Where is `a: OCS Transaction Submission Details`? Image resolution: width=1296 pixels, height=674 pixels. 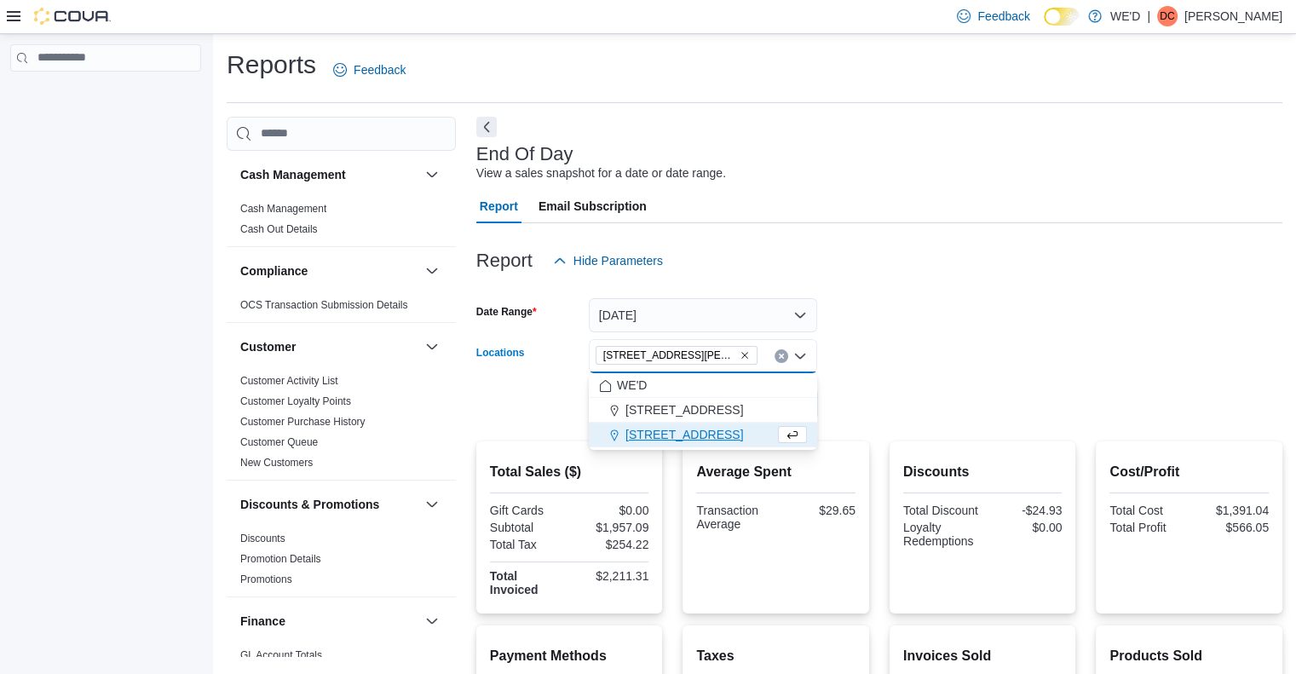
a: OCS Transaction Submission Details is located at coordinates (324, 305).